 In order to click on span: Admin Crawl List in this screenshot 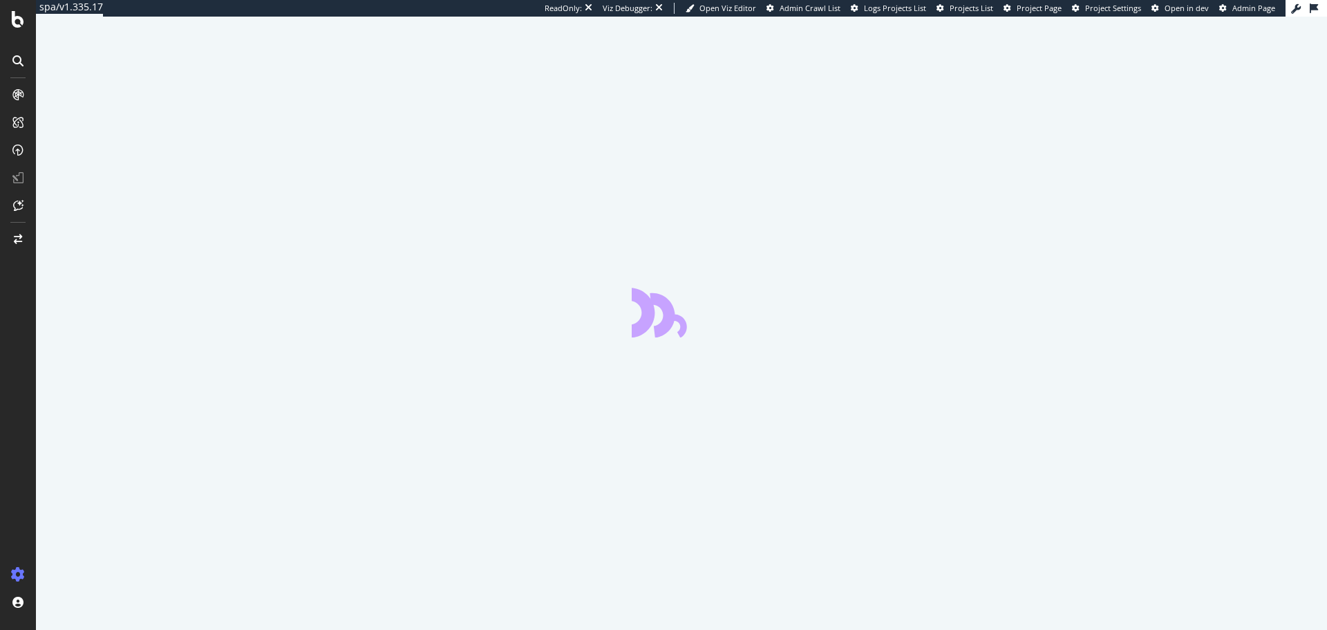, I will do `click(810, 8)`.